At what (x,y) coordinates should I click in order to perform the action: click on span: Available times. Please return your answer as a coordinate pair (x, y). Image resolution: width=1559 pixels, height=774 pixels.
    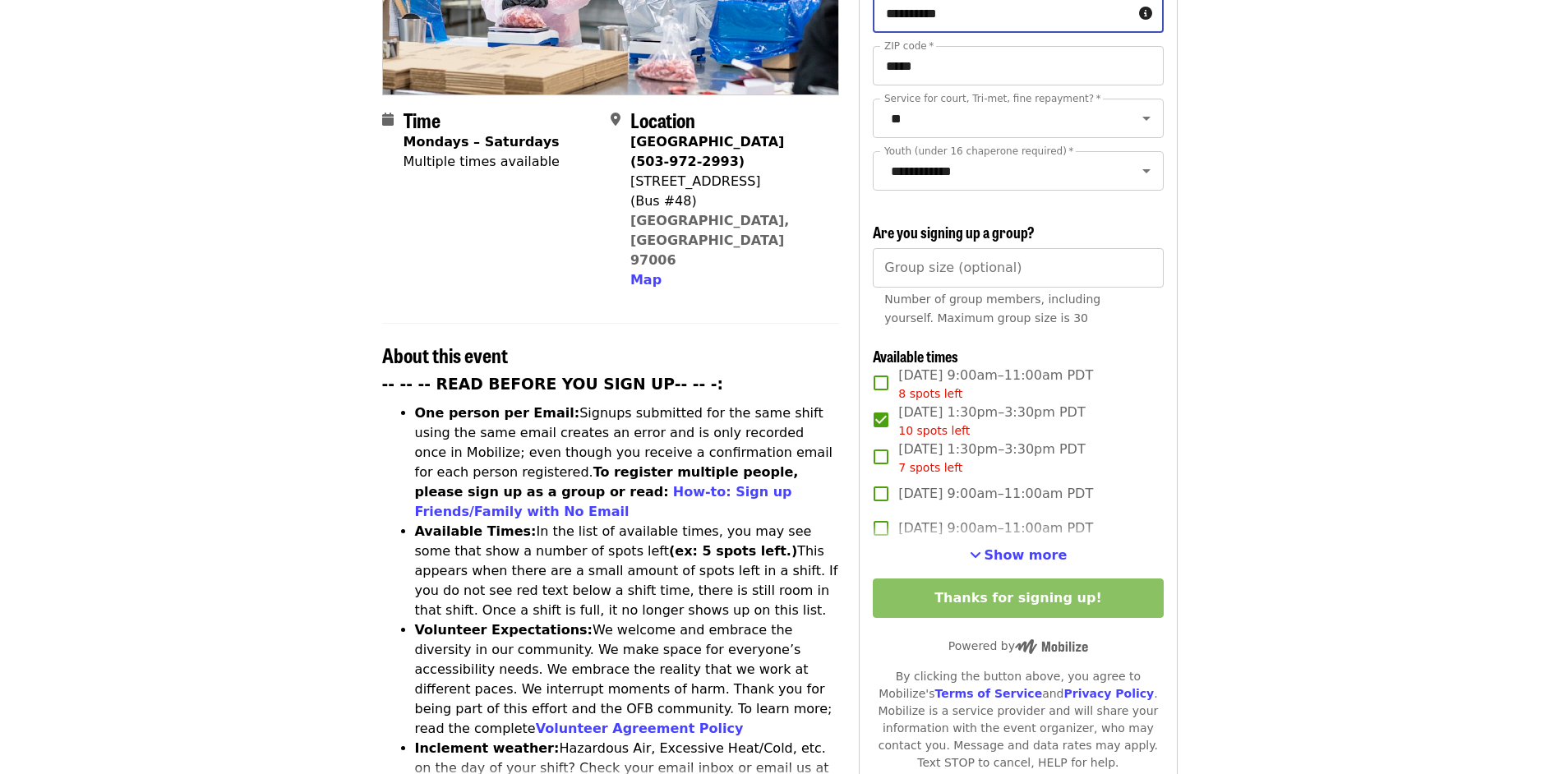
    Looking at the image, I should click on (916, 356).